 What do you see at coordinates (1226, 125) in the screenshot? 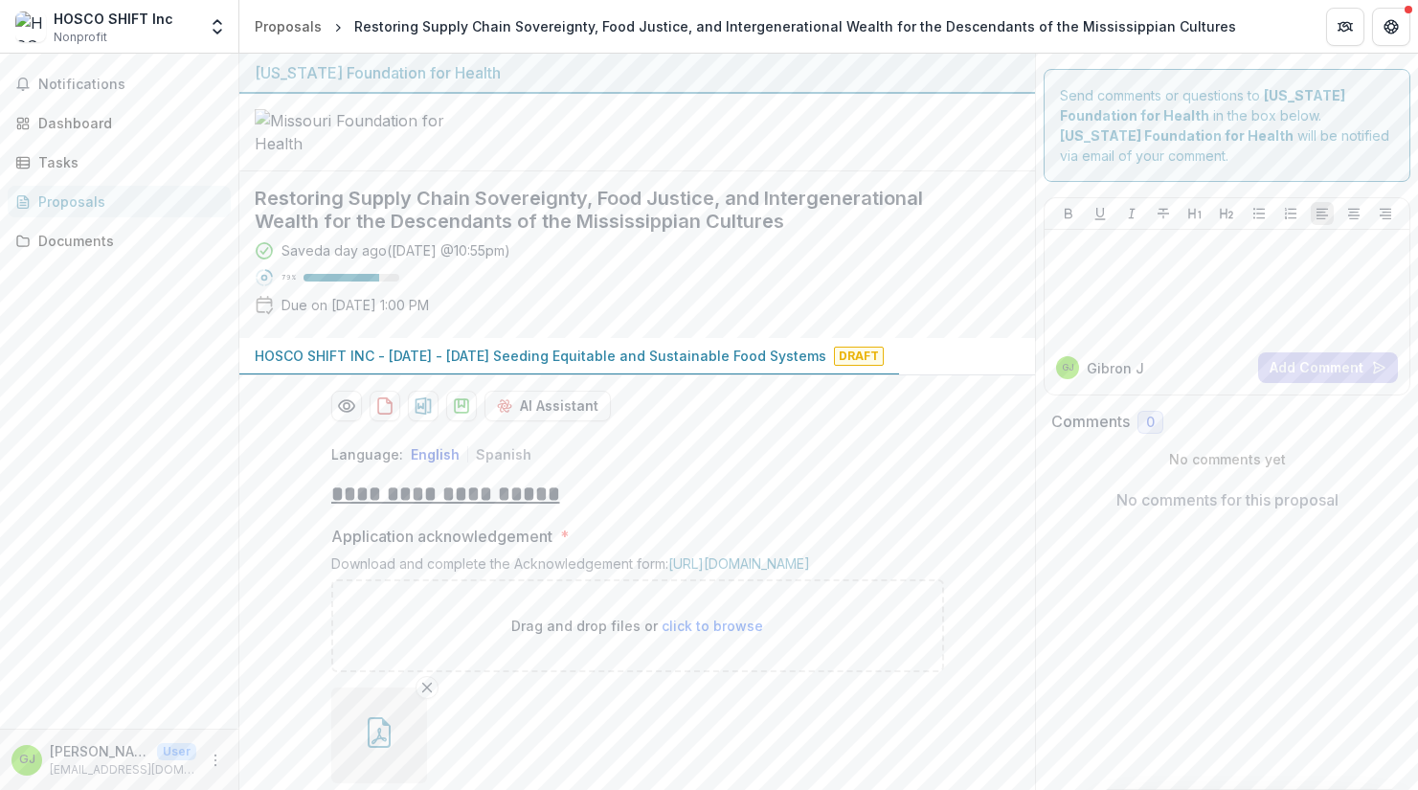
I see `div: Send comments or questions to in the box below. will be notified via email of your comment.` at bounding box center [1226, 125].